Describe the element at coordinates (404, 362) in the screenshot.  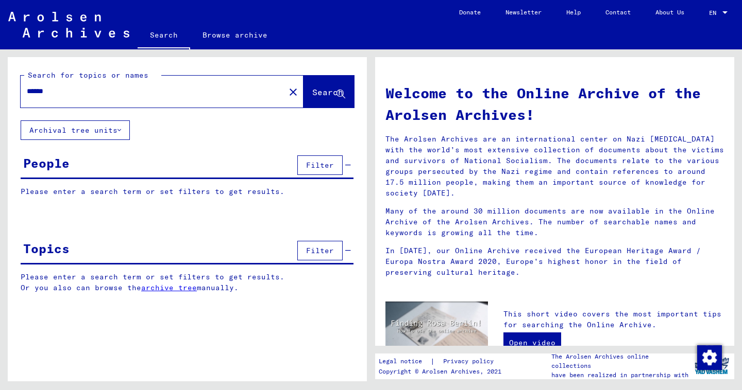
I see `a: Legal notice` at that location.